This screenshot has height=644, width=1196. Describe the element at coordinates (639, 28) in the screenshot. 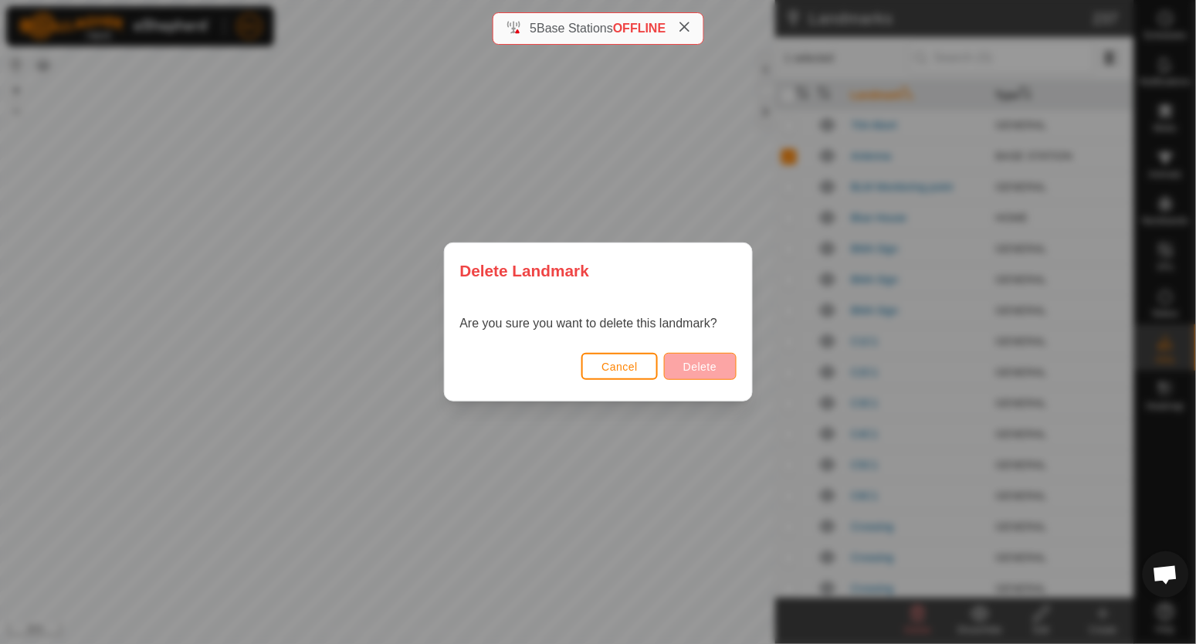

I see `span: OFFLINE` at that location.